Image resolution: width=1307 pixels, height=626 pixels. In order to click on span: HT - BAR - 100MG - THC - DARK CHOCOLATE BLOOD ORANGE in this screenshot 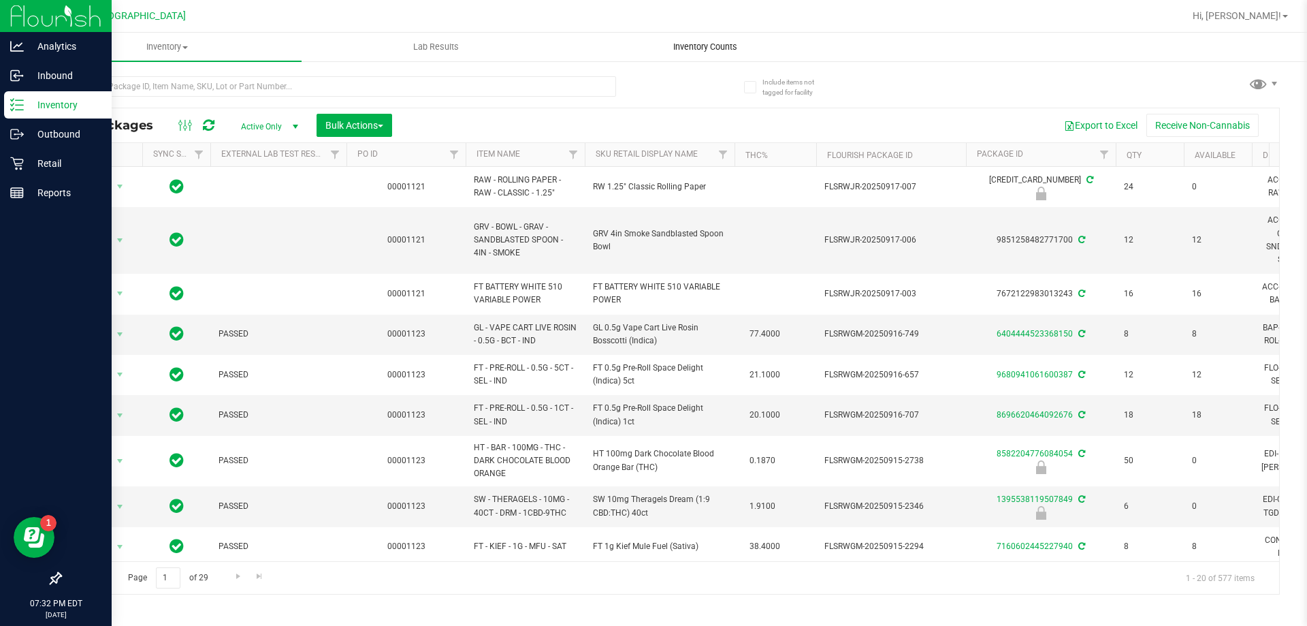, I will do `click(525, 461)`.